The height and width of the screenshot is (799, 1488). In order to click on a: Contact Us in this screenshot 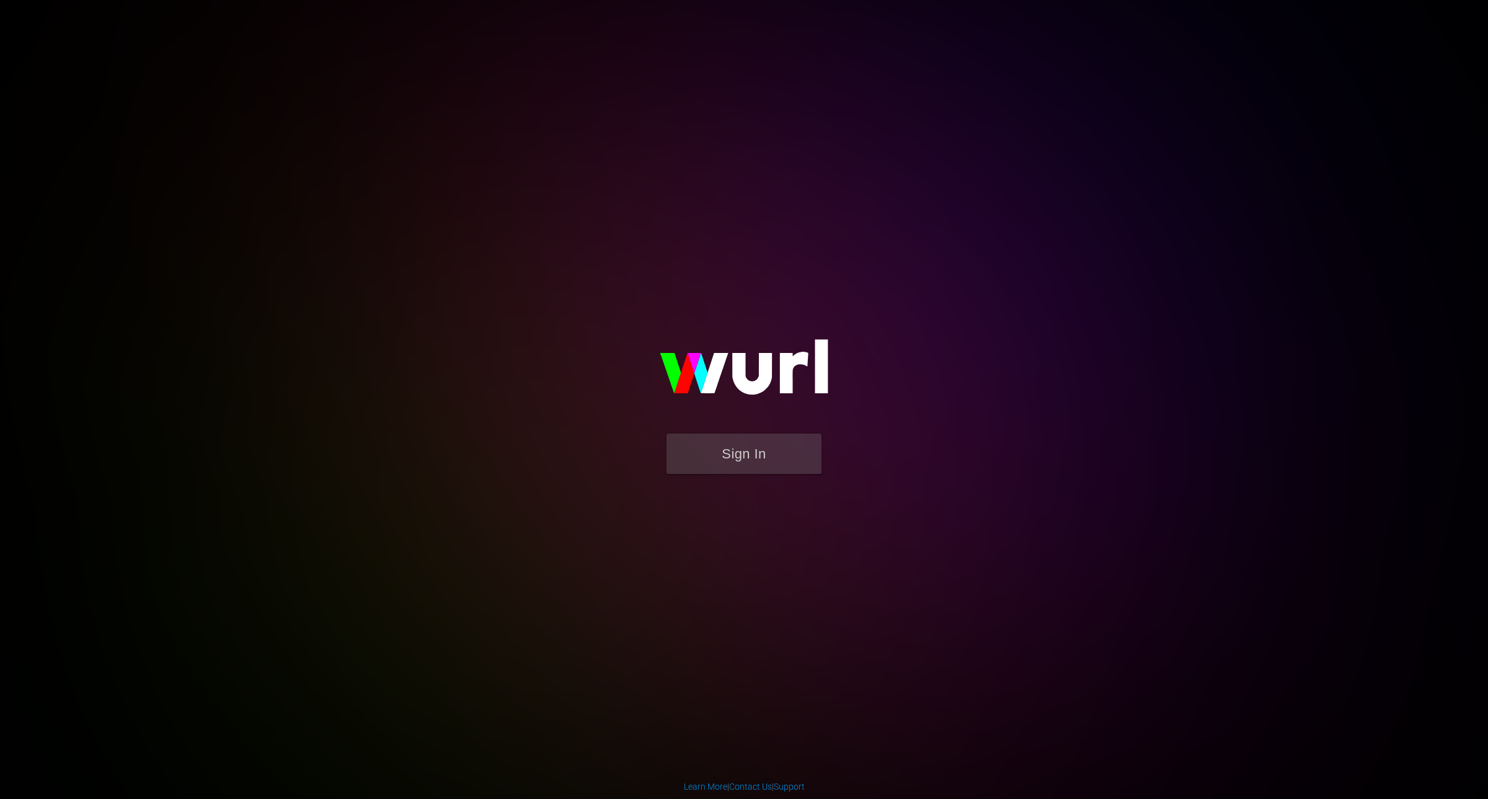, I will do `click(750, 786)`.